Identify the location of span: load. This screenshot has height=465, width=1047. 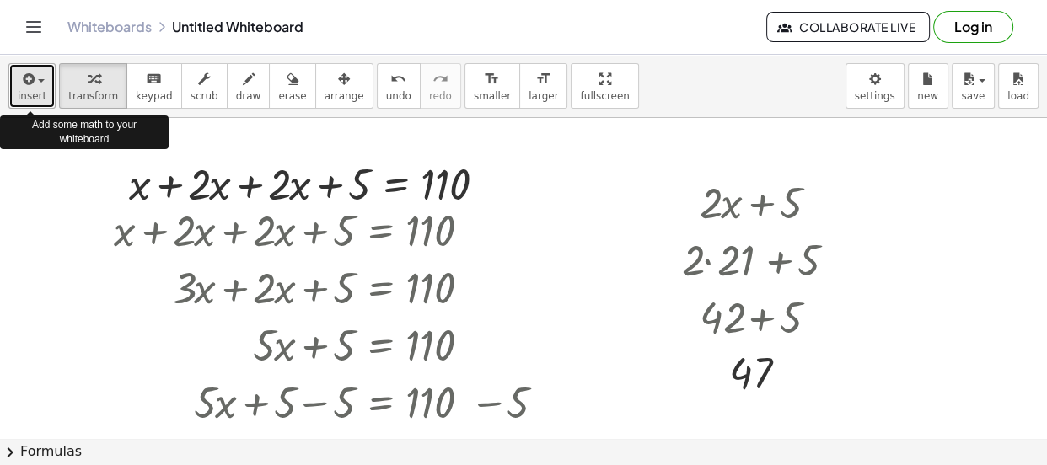
(1018, 96).